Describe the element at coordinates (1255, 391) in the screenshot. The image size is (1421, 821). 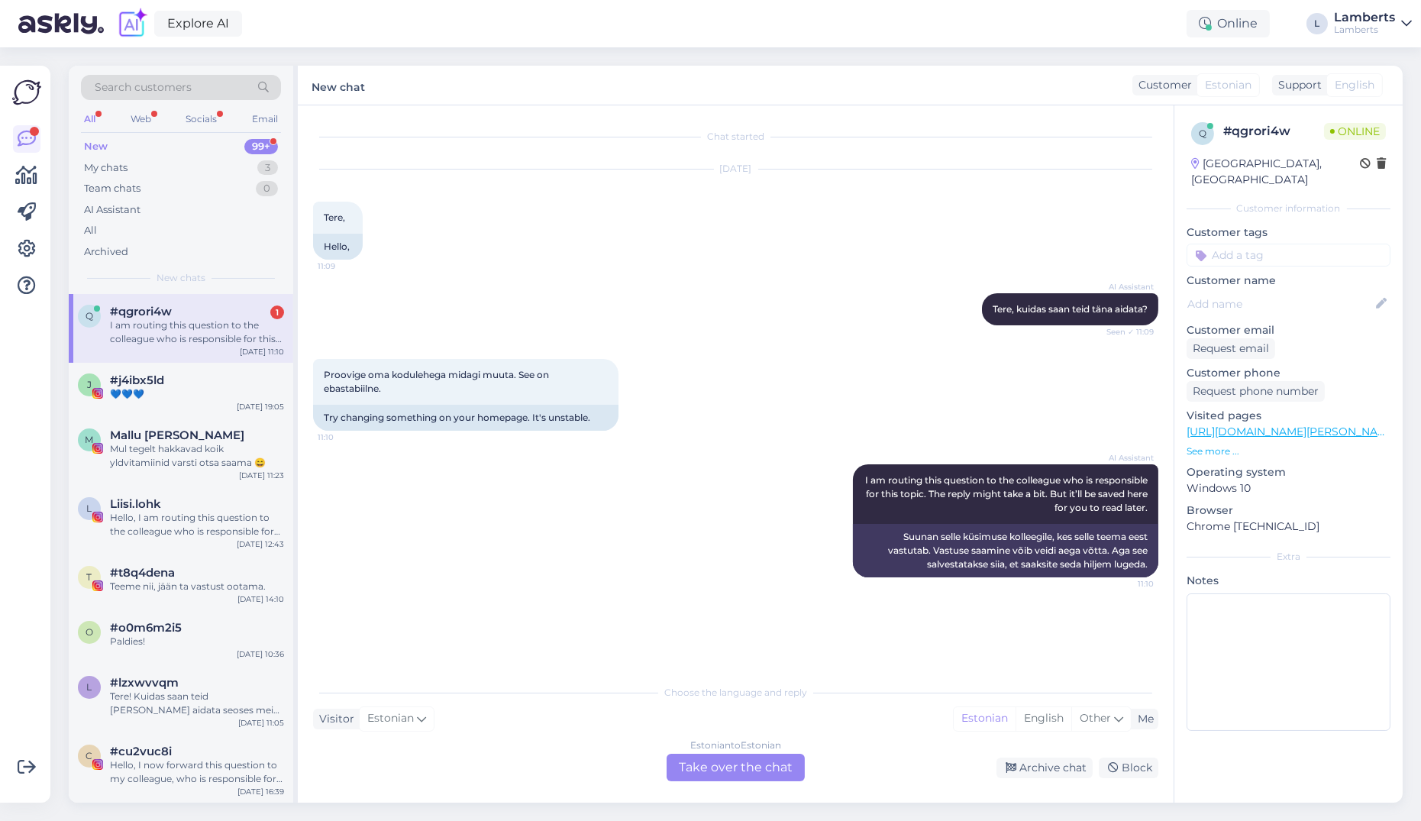
I see `div: Request phone number` at that location.